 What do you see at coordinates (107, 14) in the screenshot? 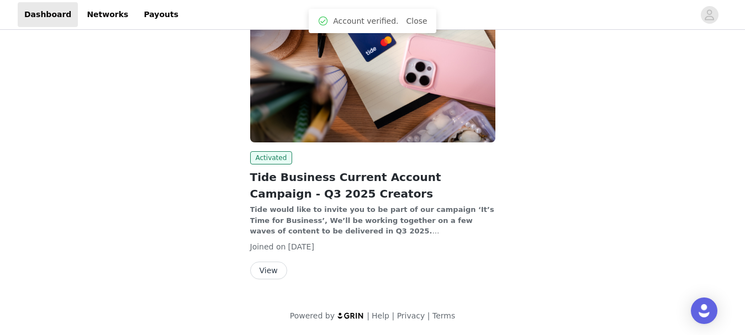
I see `a: Networks` at bounding box center [107, 14].